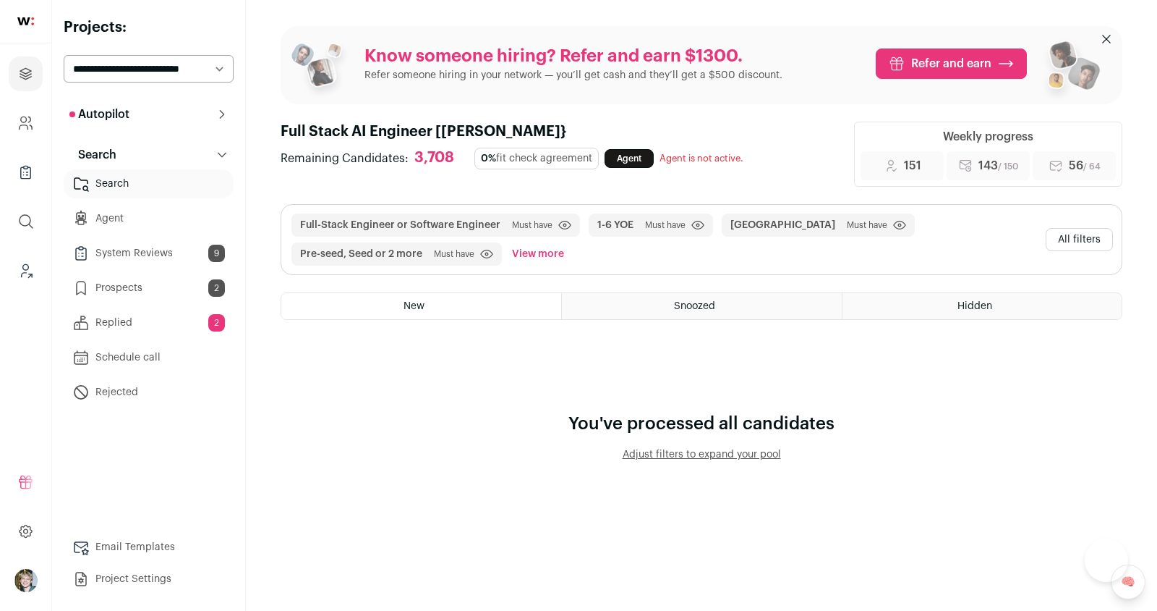  Describe the element at coordinates (148, 27) in the screenshot. I see `h2: Projects:` at that location.